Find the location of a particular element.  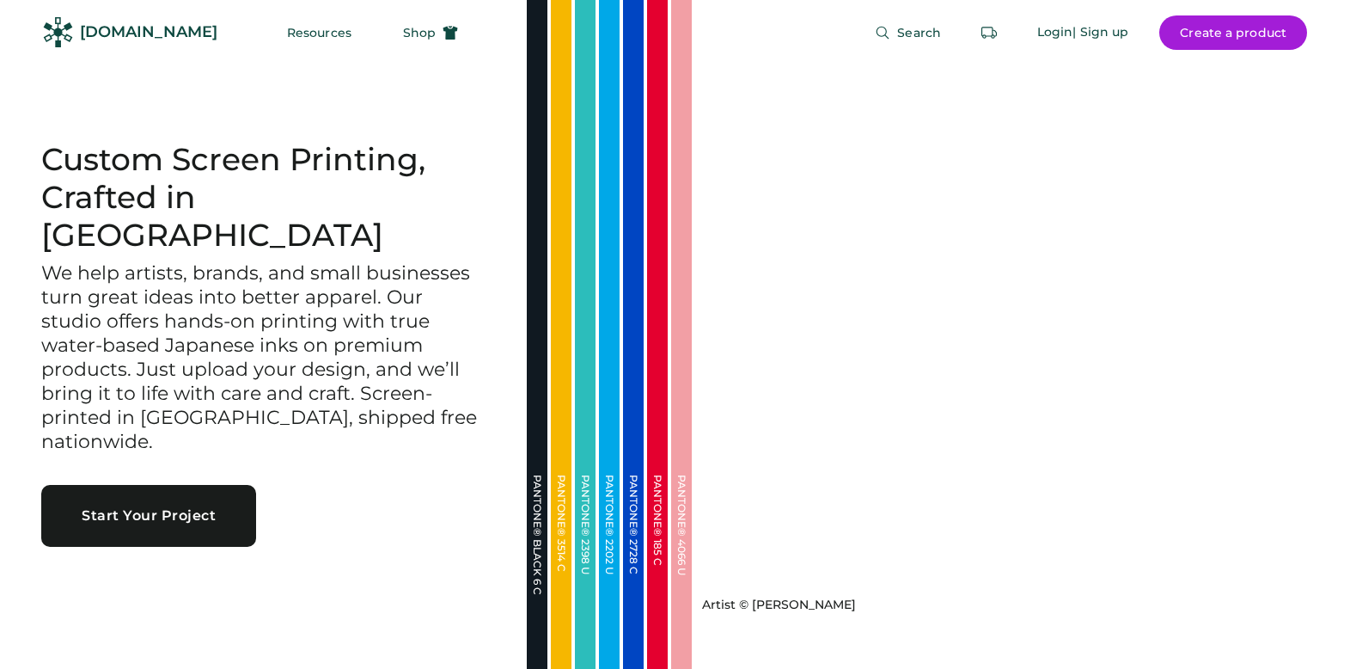

span: Search is located at coordinates (919, 33).